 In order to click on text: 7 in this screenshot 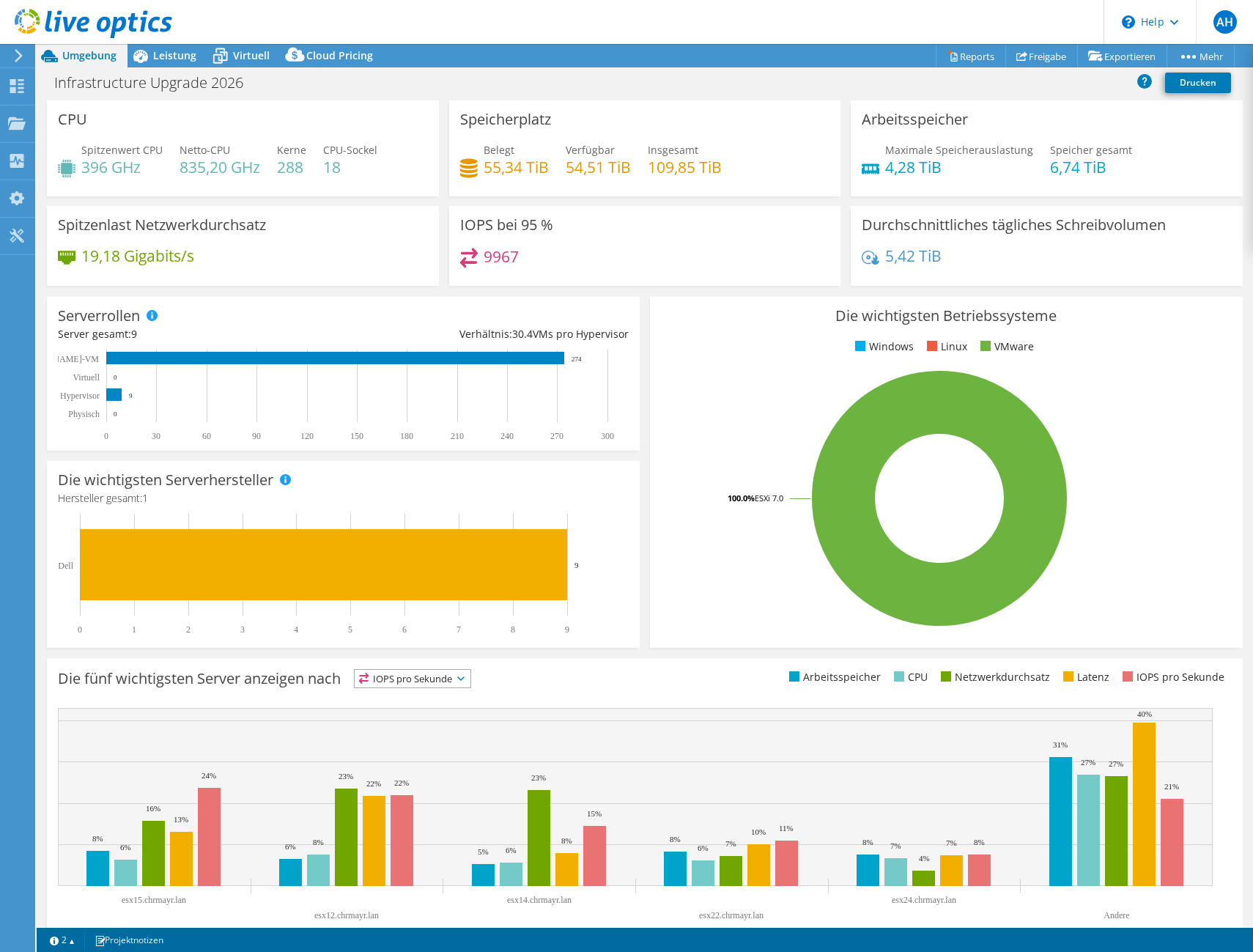, I will do `click(458, 629)`.